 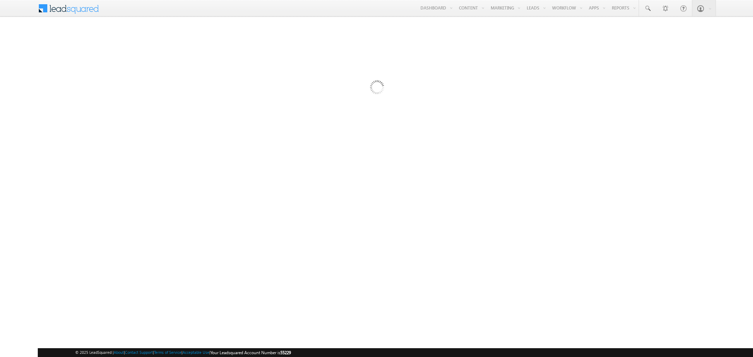 What do you see at coordinates (376, 88) in the screenshot?
I see `img: Loading...` at bounding box center [376, 88].